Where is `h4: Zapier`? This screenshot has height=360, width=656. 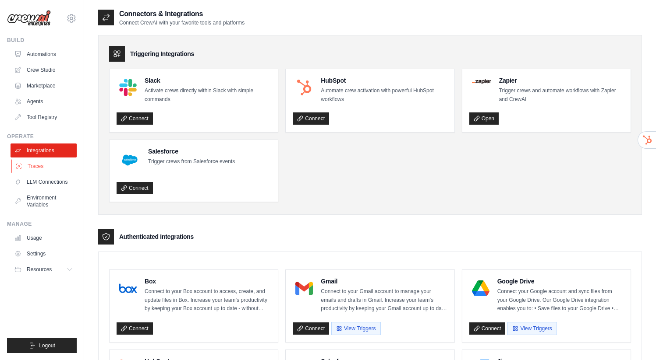
h4: Zapier is located at coordinates (561, 81).